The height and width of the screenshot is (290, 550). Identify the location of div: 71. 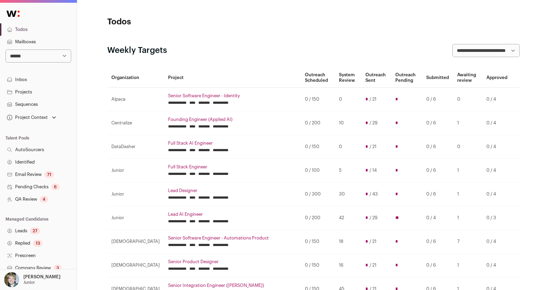
(49, 175).